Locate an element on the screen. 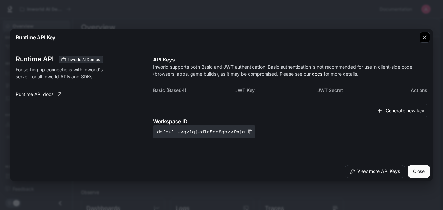 This screenshot has width=443, height=210. button: Generate new key is located at coordinates (400, 110).